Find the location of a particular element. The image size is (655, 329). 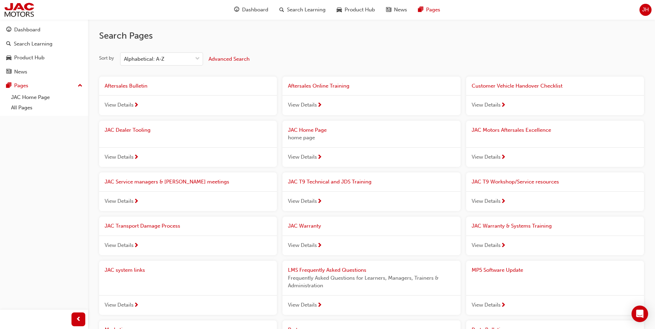

span: JAC Motors Aftersales Excellence is located at coordinates (511, 130).